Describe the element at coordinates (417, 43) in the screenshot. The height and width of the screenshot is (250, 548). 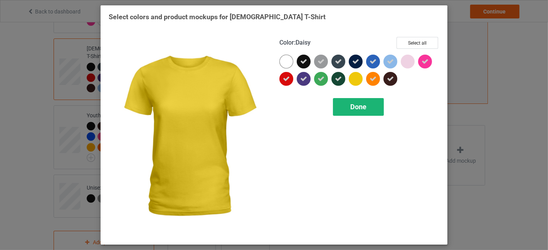
I see `button: Select all` at that location.